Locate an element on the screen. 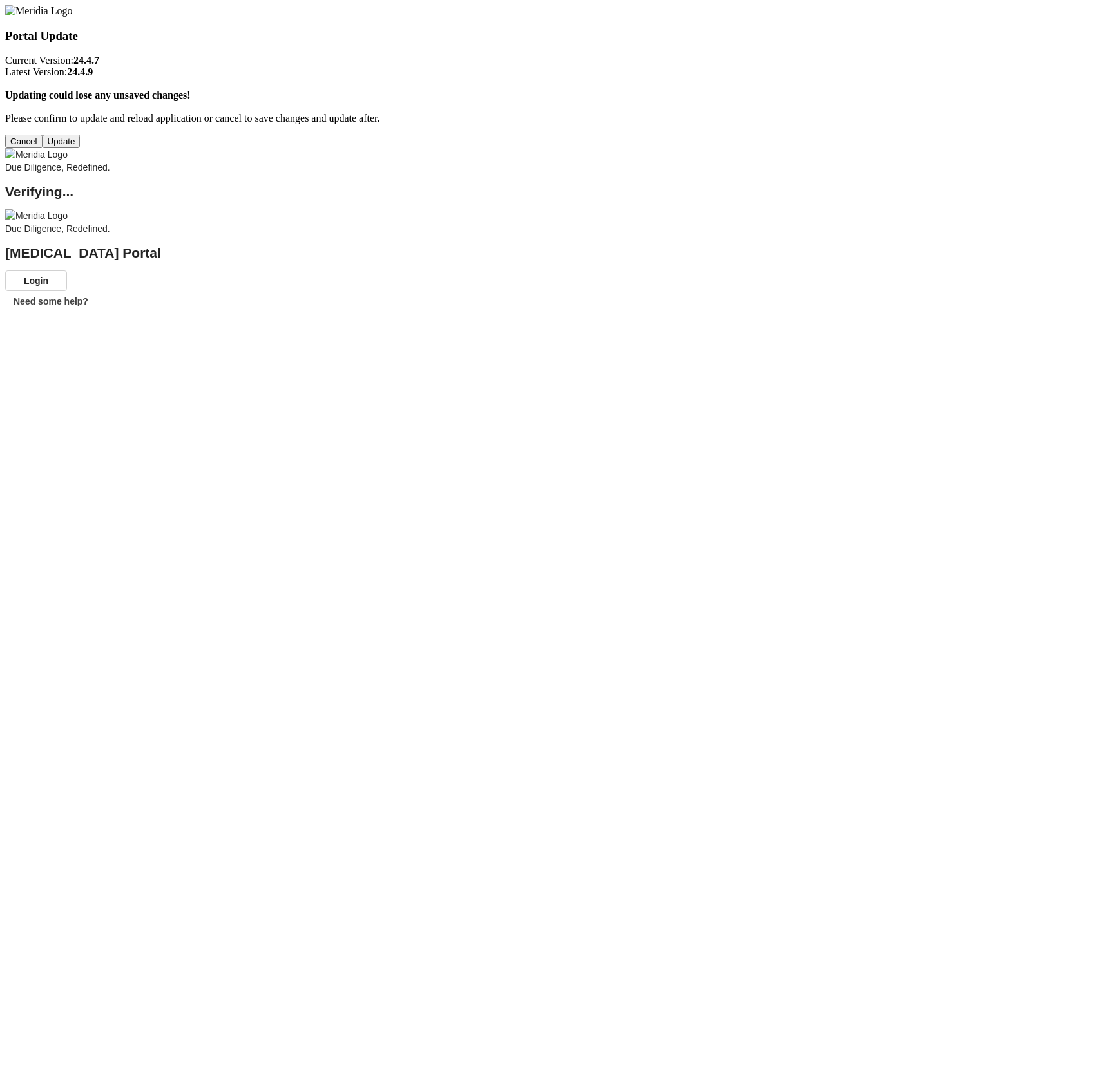 Image resolution: width=1114 pixels, height=1092 pixels. p: Current Version: Latest Version: Please confirm to update and reload application or cancel to sav... is located at coordinates (557, 90).